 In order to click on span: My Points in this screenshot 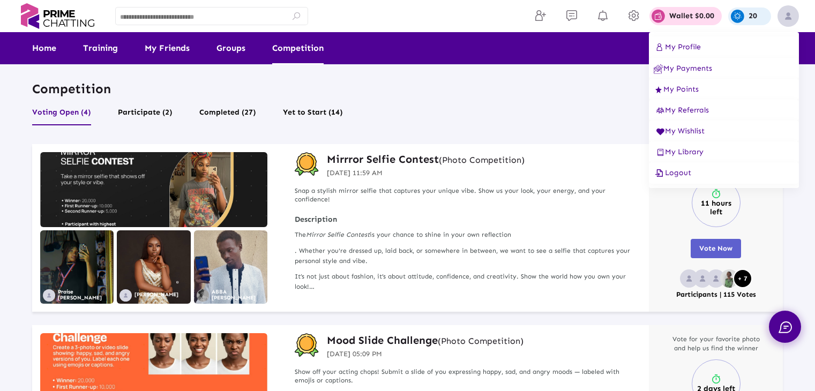, I will do `click(677, 89)`.